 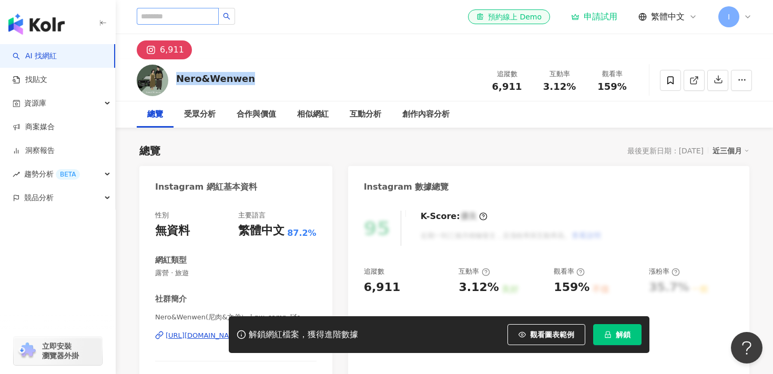 I want to click on div: 申請試用, so click(x=594, y=17).